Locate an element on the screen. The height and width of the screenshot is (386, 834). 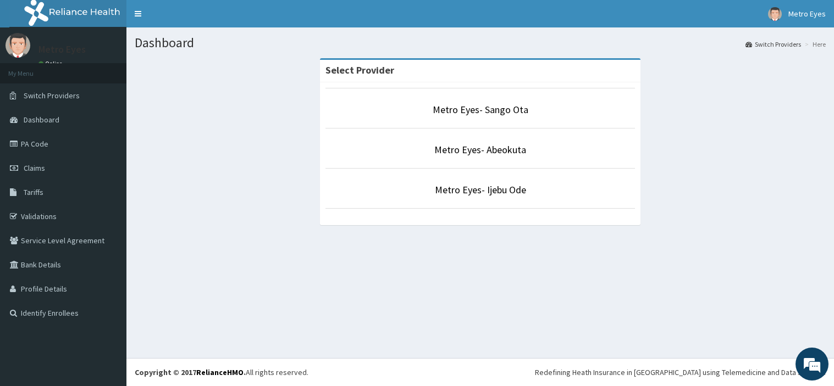
a: Metro Eyes- Ijebu Ode is located at coordinates (480, 190).